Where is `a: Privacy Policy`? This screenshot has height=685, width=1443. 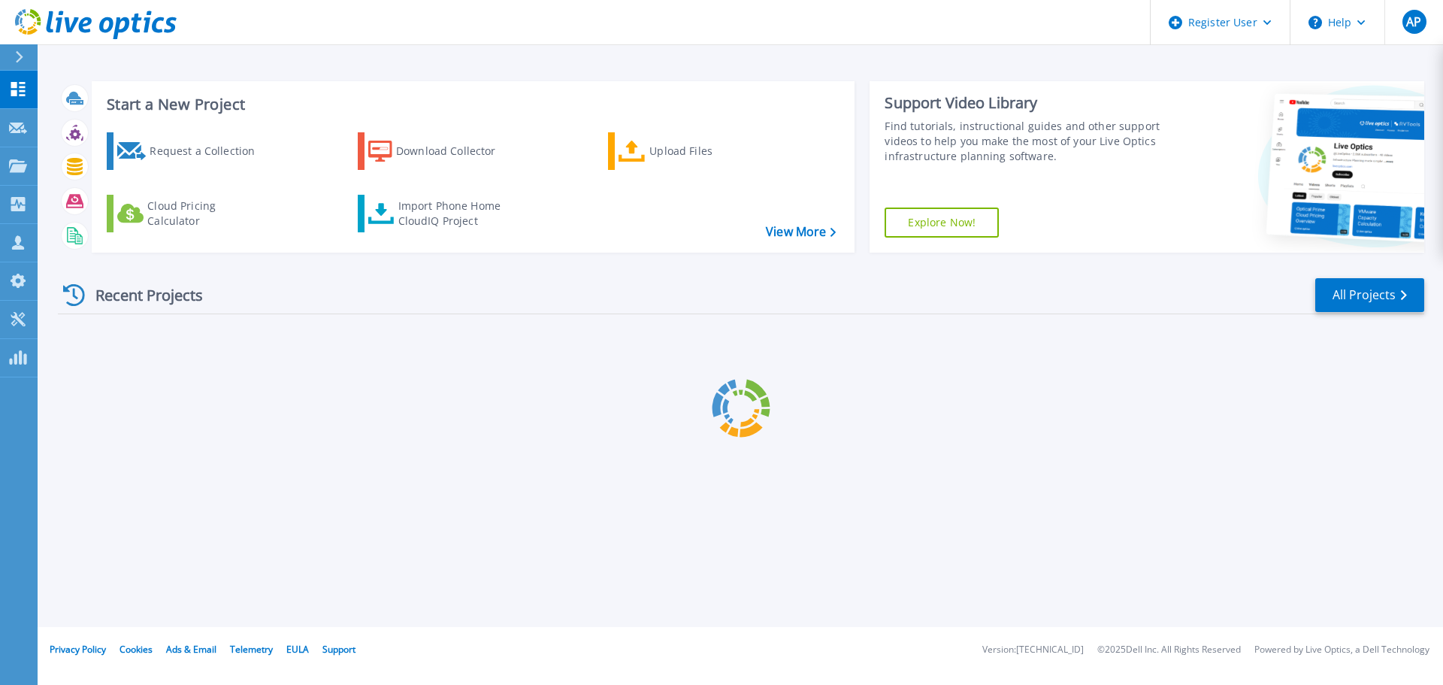 a: Privacy Policy is located at coordinates (77, 649).